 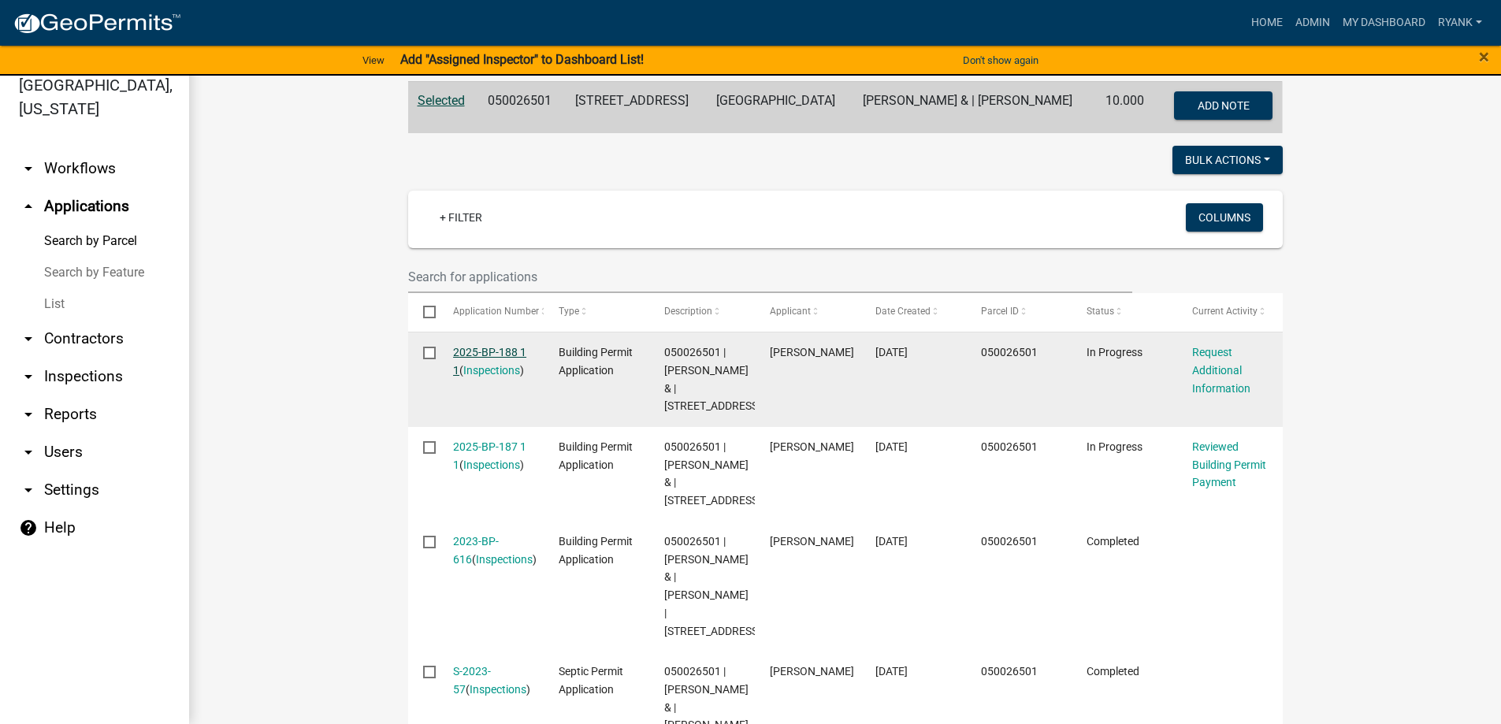 I want to click on span: 08/31/2023, so click(x=891, y=671).